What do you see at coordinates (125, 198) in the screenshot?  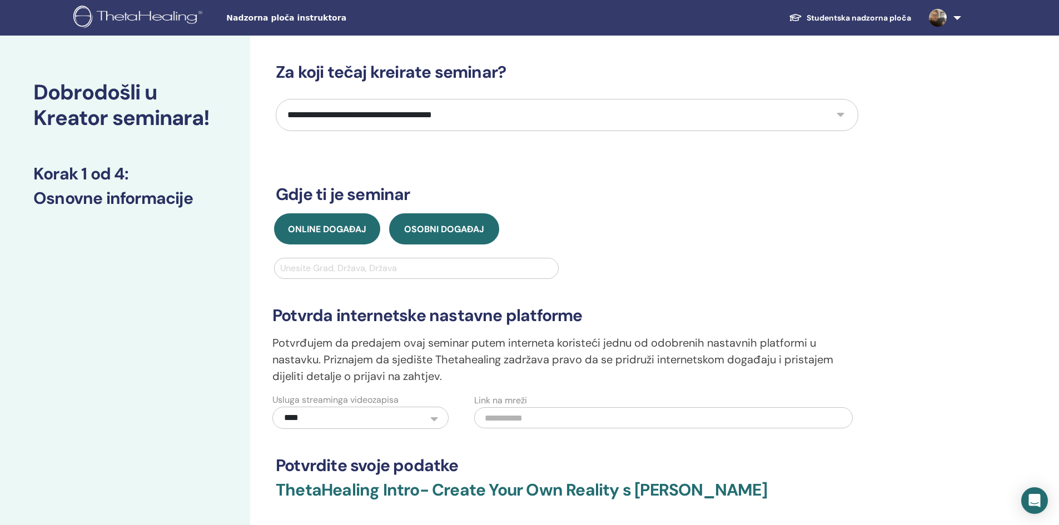 I see `h3: Osnovne informacije` at bounding box center [125, 198].